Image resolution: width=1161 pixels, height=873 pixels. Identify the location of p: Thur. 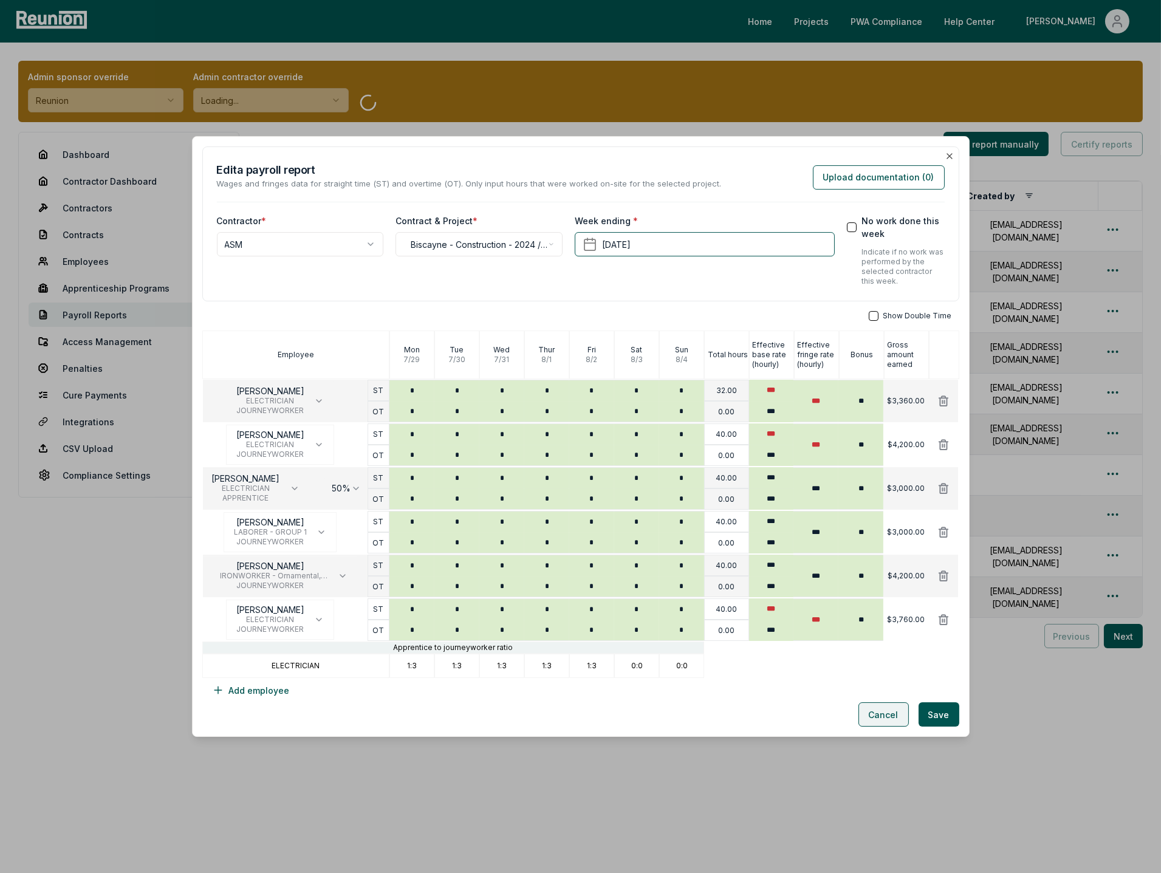
(546, 350).